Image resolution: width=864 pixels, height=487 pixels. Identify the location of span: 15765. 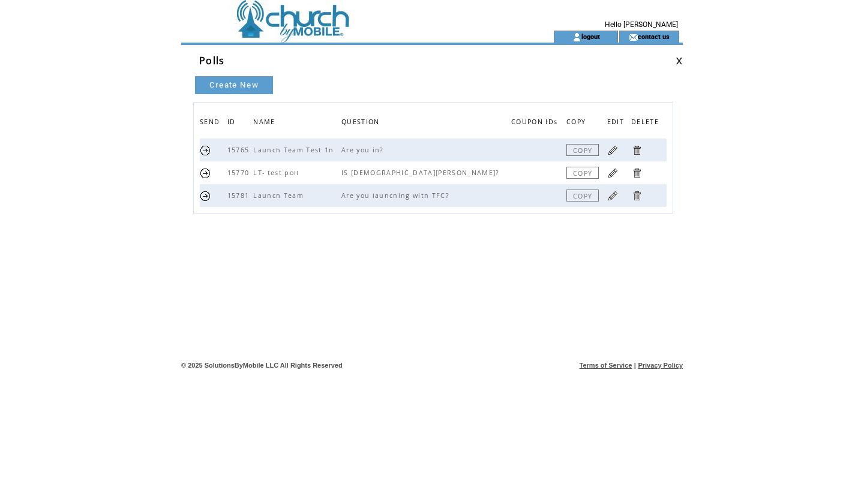
(240, 150).